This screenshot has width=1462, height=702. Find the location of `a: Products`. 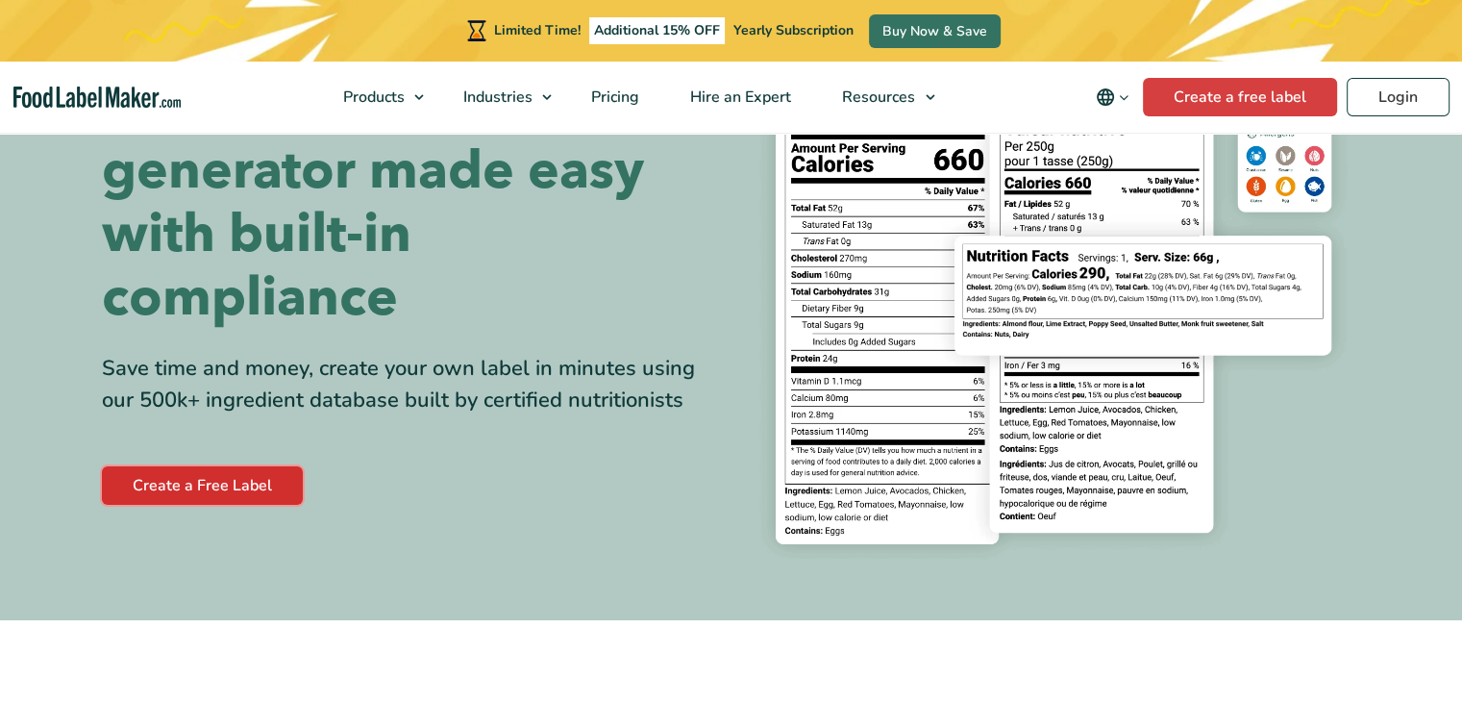

a: Products is located at coordinates (376, 97).